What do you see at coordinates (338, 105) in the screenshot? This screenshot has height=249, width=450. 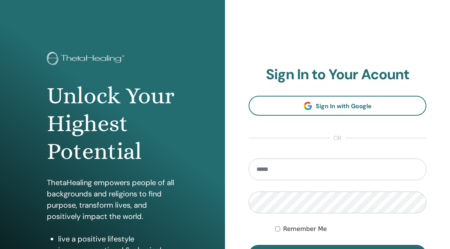 I see `a: Sign In with Google` at bounding box center [338, 105].